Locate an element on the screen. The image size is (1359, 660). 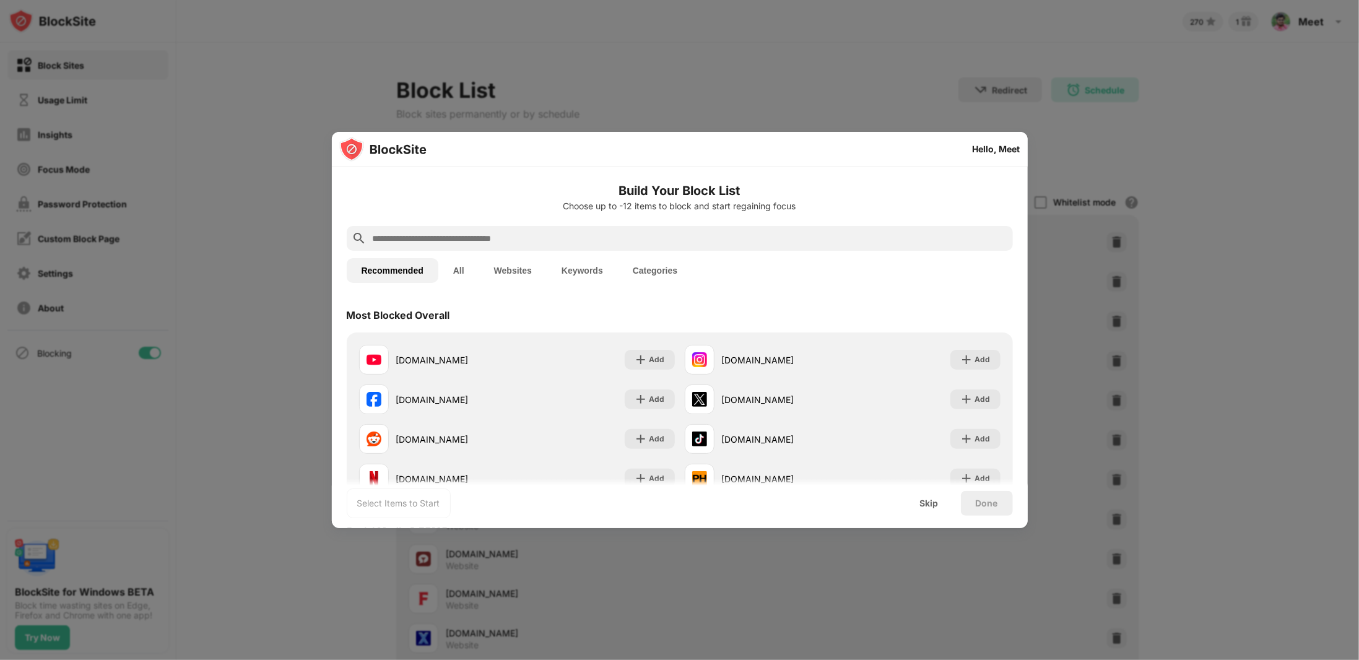
button: All is located at coordinates (459, 270).